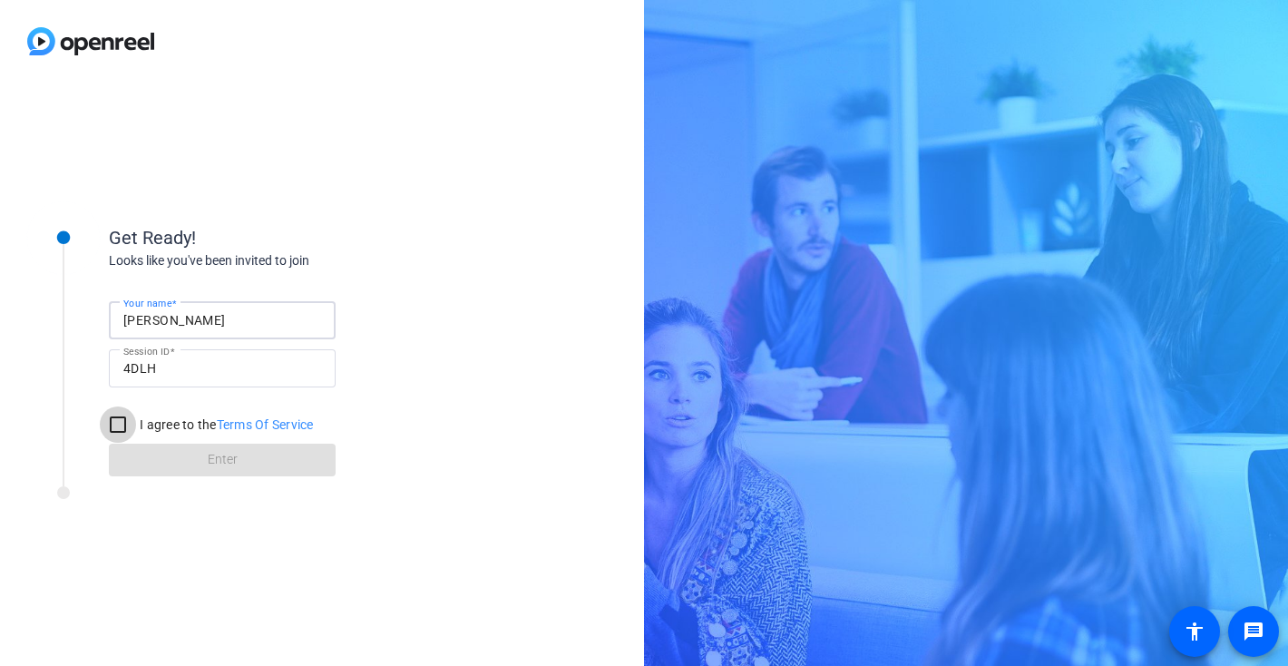  I want to click on div: Get Ready!, so click(290, 238).